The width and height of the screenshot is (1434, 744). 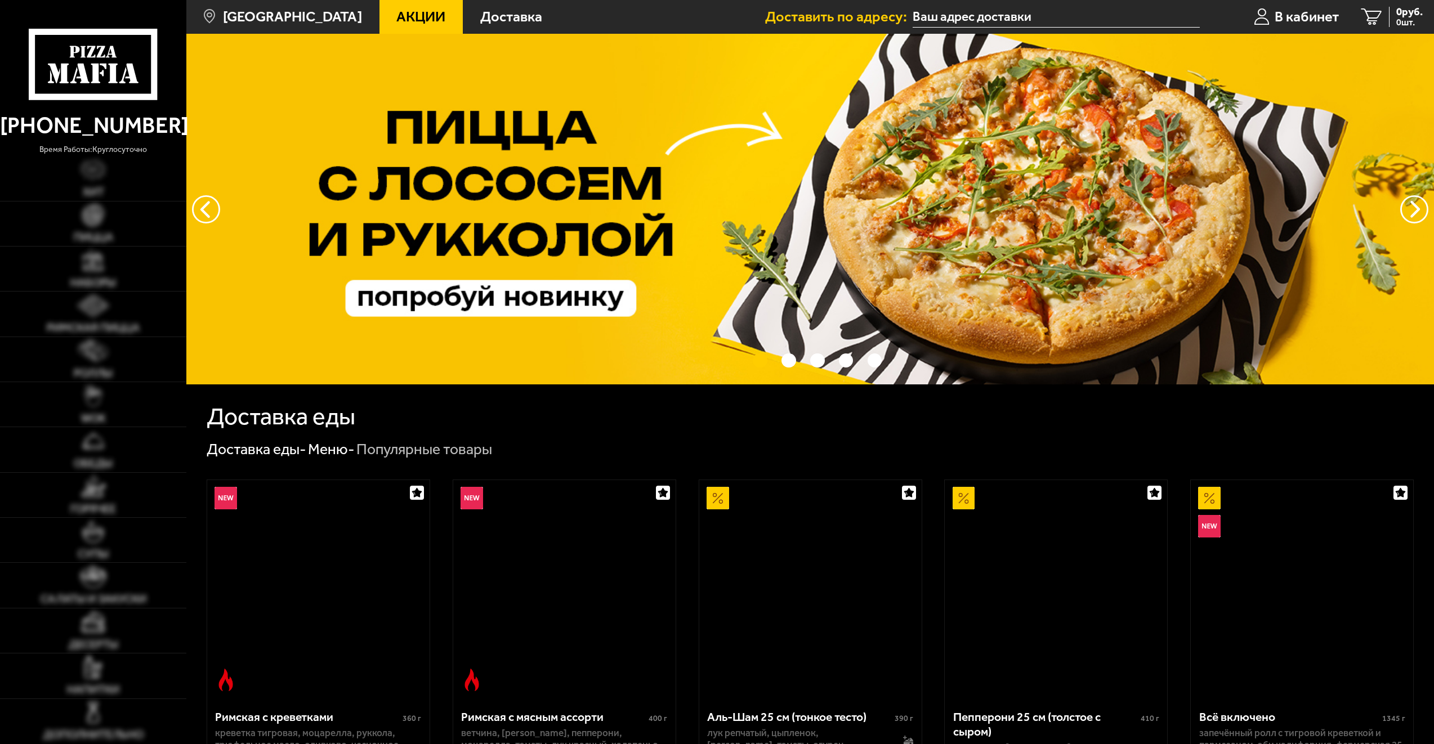 What do you see at coordinates (800, 717) in the screenshot?
I see `div: Аль-Шам 25 см (тонкое тесто)` at bounding box center [800, 717].